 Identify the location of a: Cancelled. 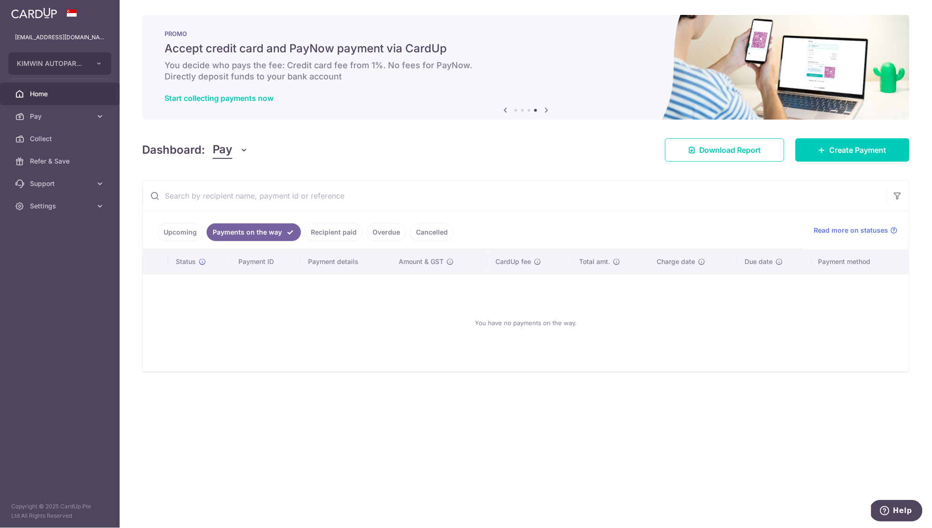
(432, 232).